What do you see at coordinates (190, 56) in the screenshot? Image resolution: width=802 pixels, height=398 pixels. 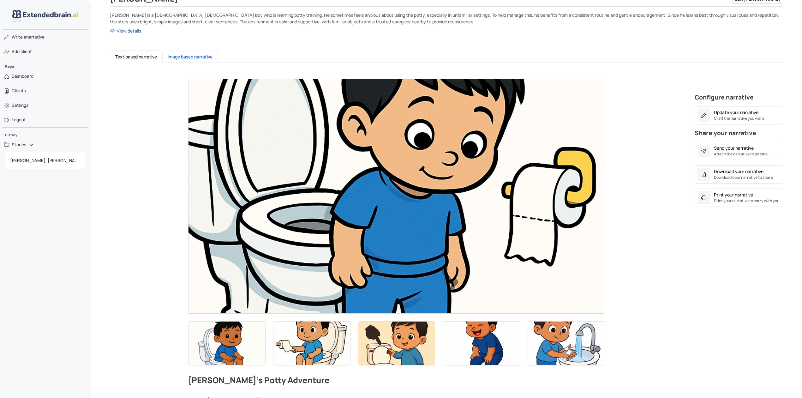 I see `button: Image based narrative` at bounding box center [190, 56].